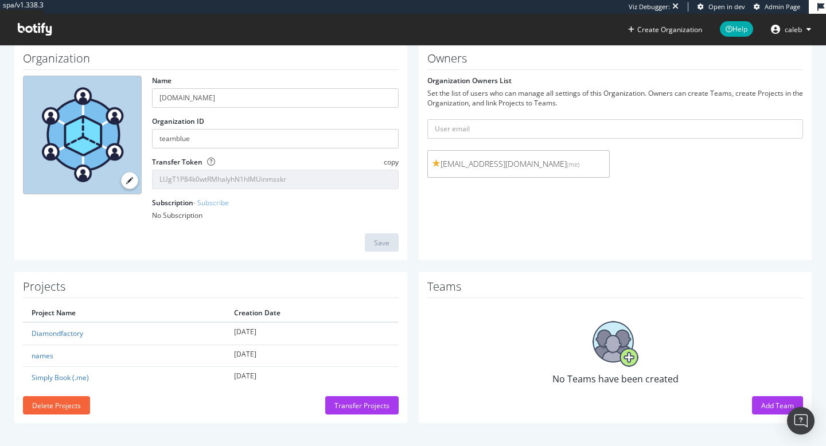 The image size is (826, 446). What do you see at coordinates (56, 405) in the screenshot?
I see `a: Delete Projects` at bounding box center [56, 405].